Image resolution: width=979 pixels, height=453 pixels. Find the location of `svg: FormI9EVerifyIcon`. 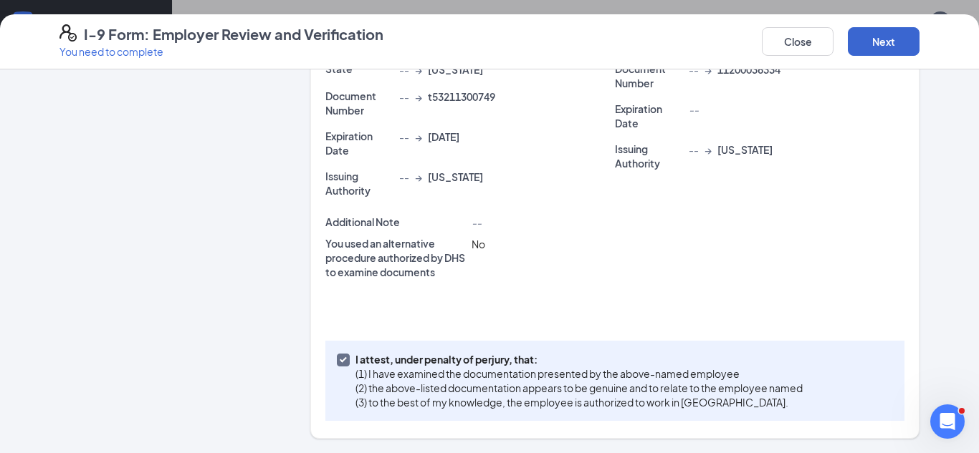

svg: FormI9EVerifyIcon is located at coordinates (68, 33).